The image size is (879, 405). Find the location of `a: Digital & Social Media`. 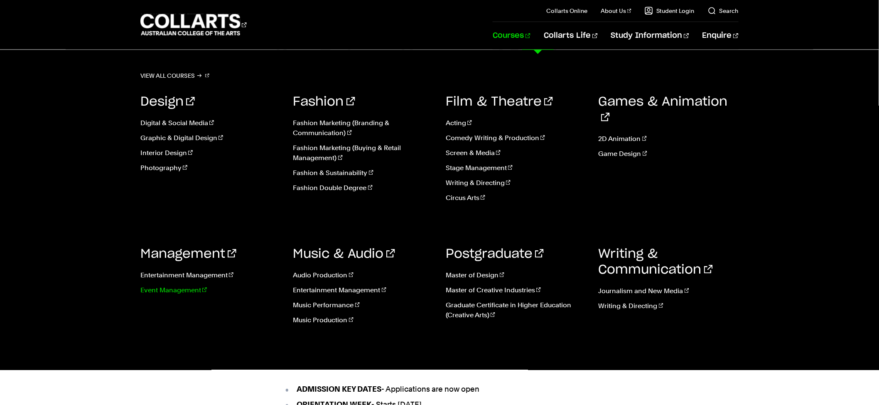

a: Digital & Social Media is located at coordinates (211, 123).